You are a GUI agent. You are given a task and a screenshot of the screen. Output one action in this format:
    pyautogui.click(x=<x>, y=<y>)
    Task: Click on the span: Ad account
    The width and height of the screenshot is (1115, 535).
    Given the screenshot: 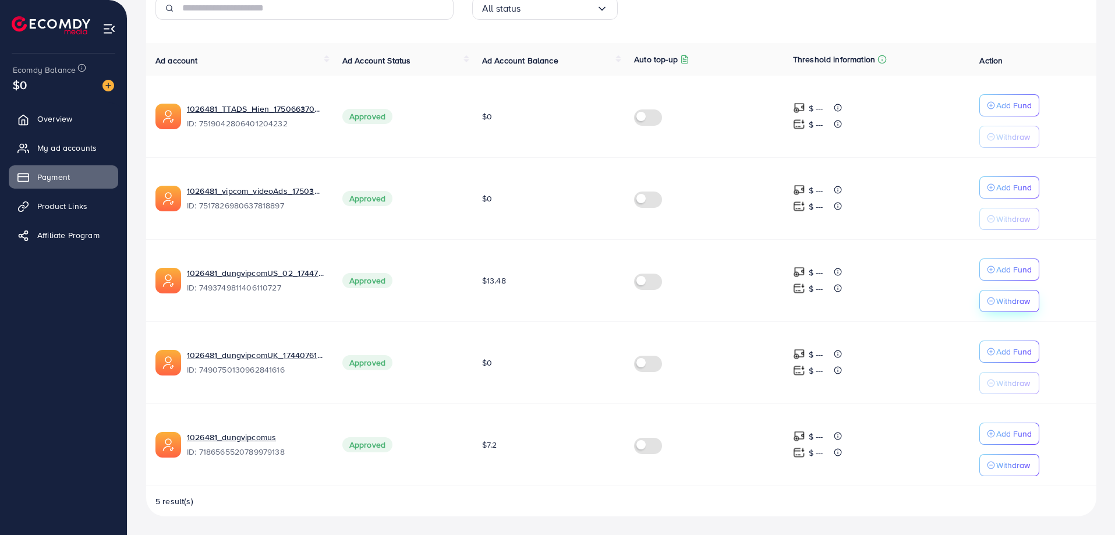 What is the action you would take?
    pyautogui.click(x=176, y=61)
    